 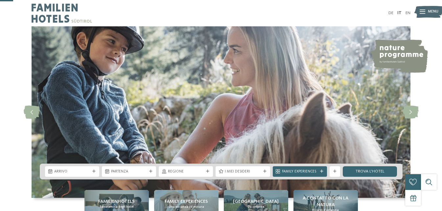 What do you see at coordinates (399, 56) in the screenshot?
I see `img: nature programme by Familienhotels Südtirol` at bounding box center [399, 56].